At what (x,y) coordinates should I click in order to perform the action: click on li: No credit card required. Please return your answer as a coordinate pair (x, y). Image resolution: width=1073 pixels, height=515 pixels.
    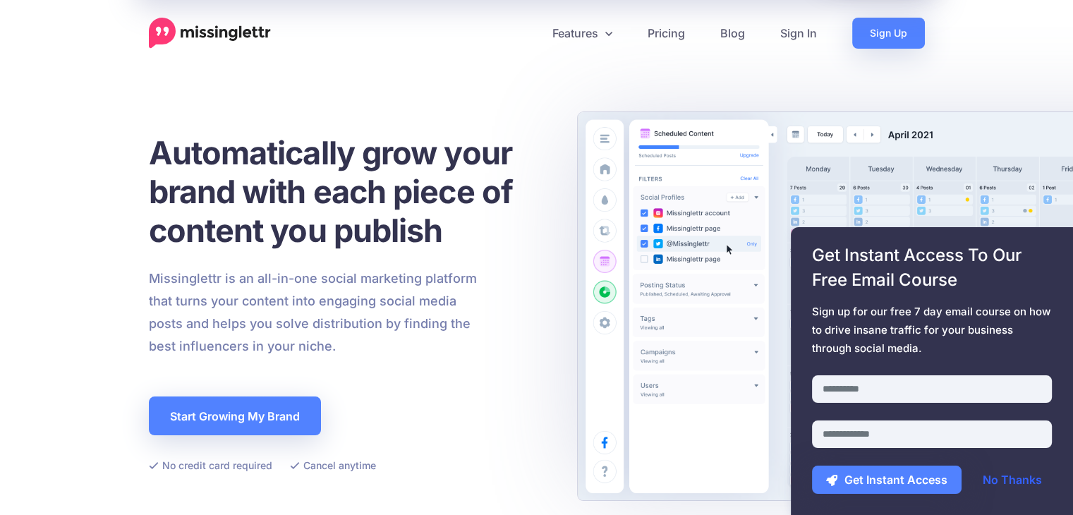
    Looking at the image, I should click on (210, 465).